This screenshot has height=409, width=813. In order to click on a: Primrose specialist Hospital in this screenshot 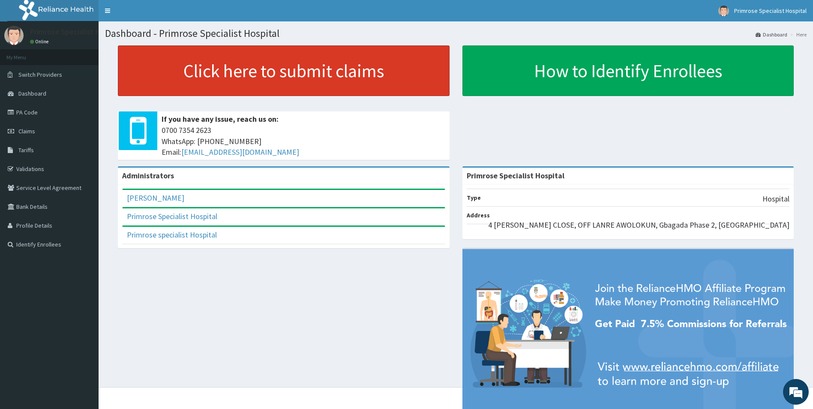, I will do `click(172, 234)`.